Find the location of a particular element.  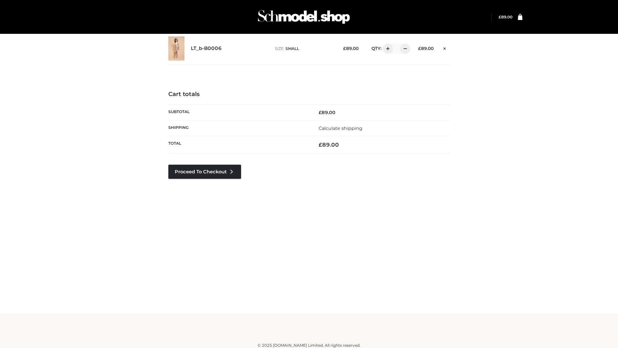

th: Total is located at coordinates (239, 145).